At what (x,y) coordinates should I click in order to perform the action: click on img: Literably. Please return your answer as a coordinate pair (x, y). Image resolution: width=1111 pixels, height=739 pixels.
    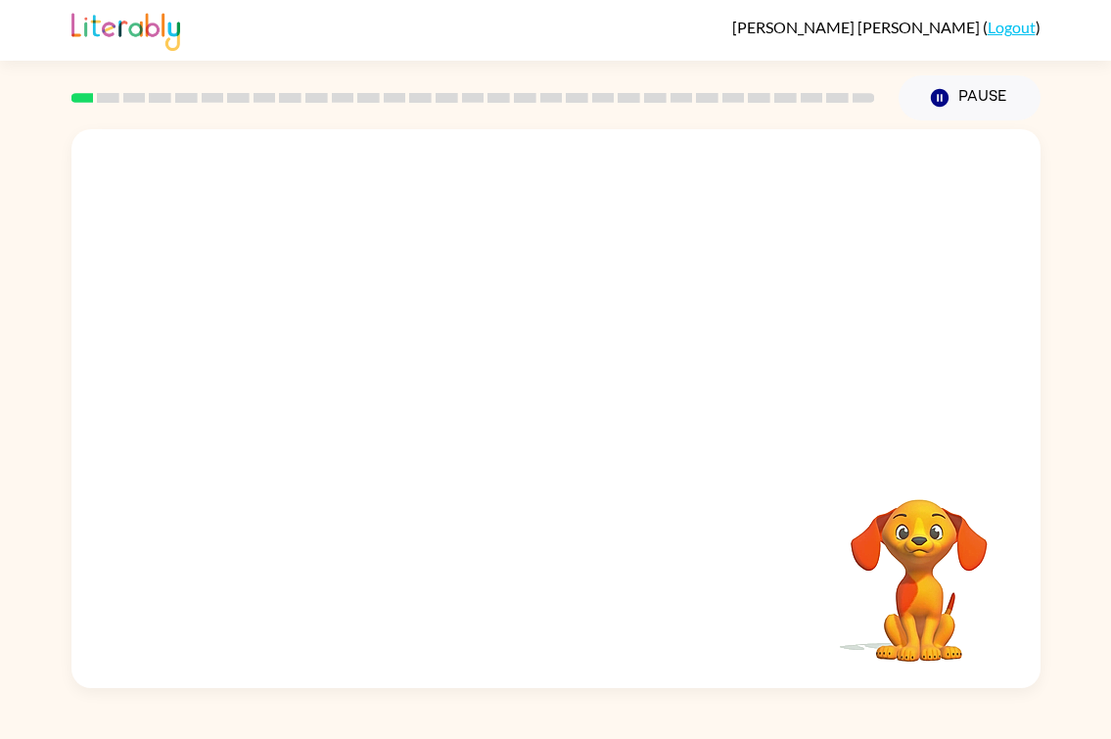
    Looking at the image, I should click on (125, 29).